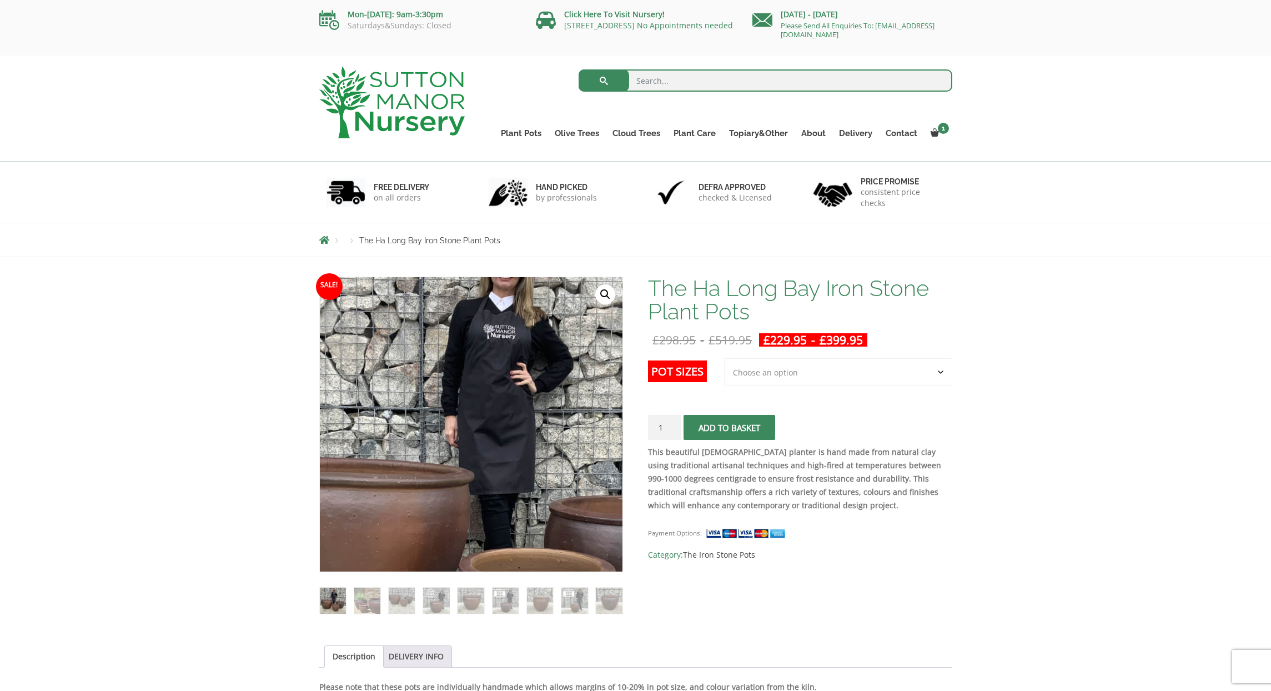 The image size is (1271, 691). I want to click on span: Category:, so click(799, 555).